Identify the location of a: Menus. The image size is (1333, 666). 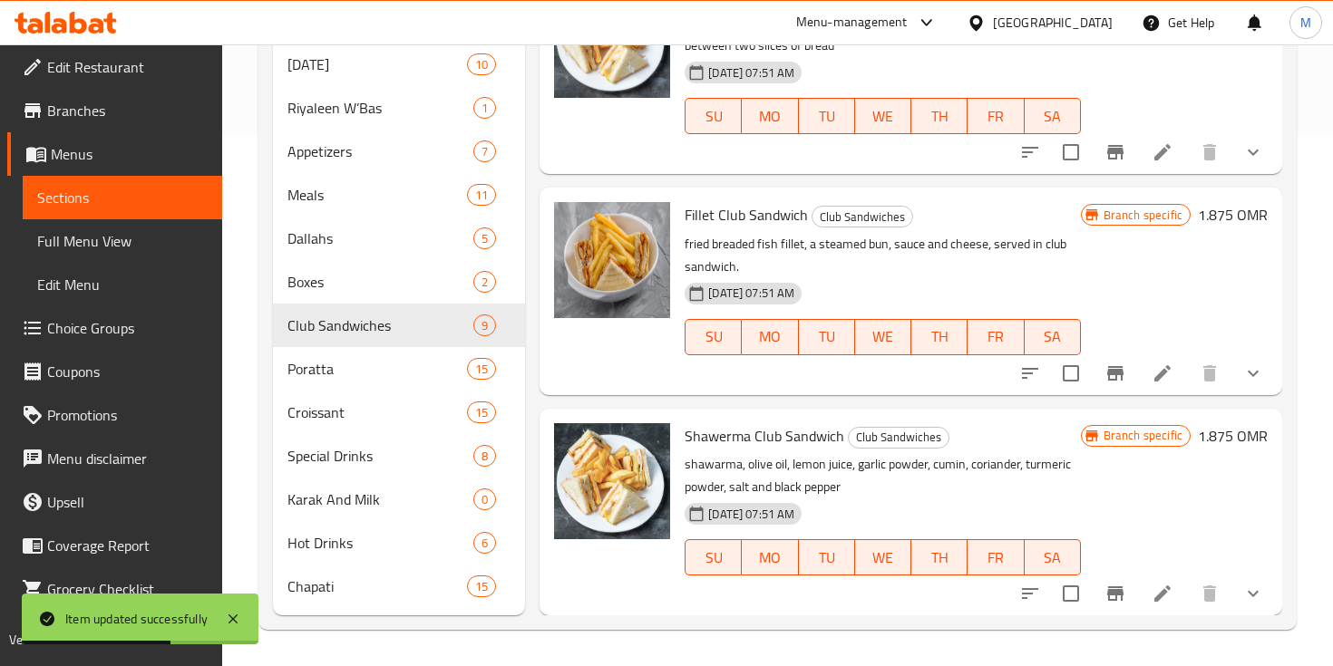
(114, 154).